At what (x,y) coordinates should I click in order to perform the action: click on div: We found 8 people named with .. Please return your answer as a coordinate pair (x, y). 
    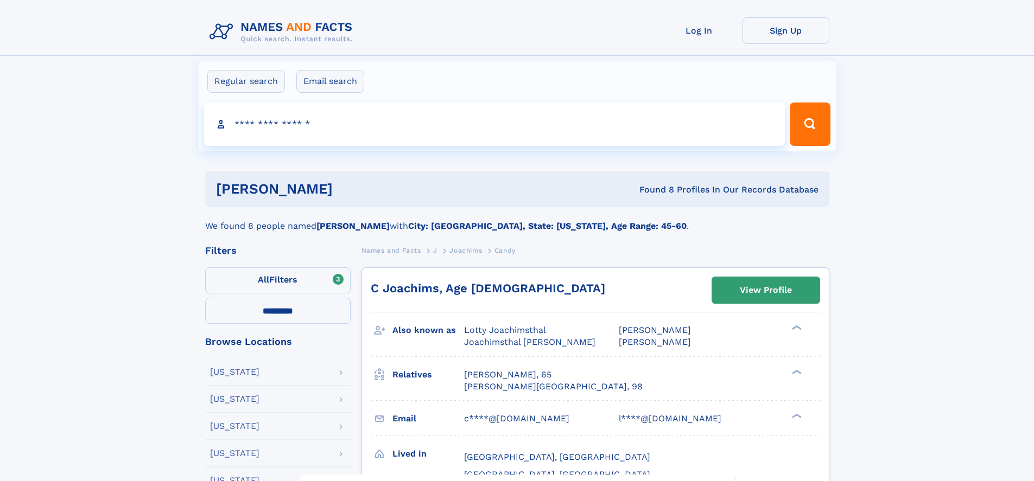
    Looking at the image, I should click on (517, 220).